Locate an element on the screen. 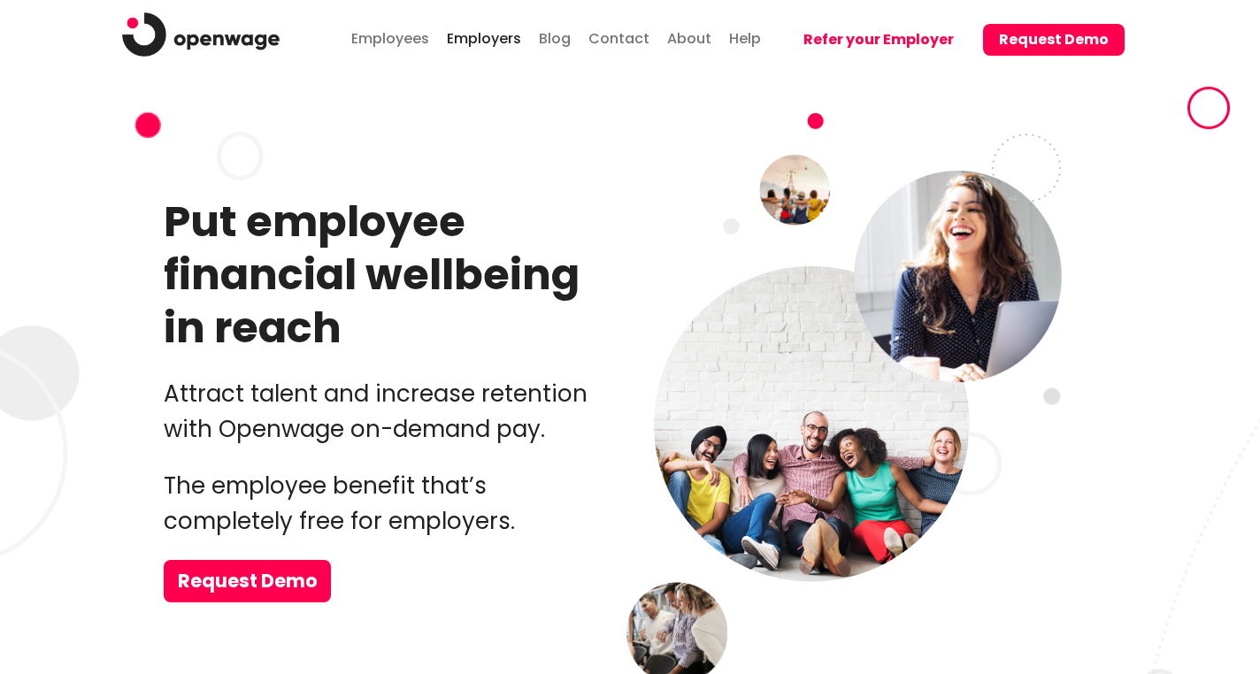 This screenshot has width=1260, height=674. p: The employee benefit that’s completely free for employers. is located at coordinates (390, 503).